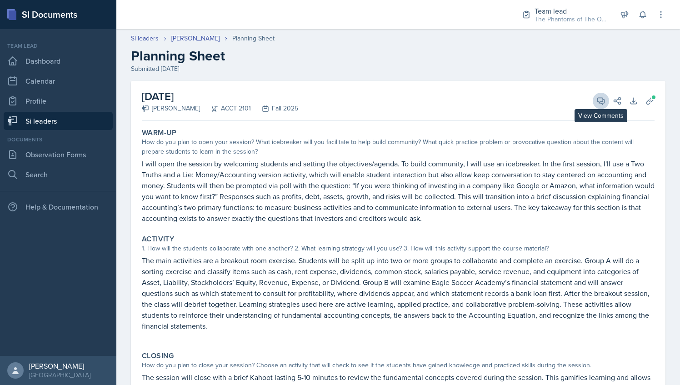  Describe the element at coordinates (58, 155) in the screenshot. I see `a: Observation Forms` at that location.